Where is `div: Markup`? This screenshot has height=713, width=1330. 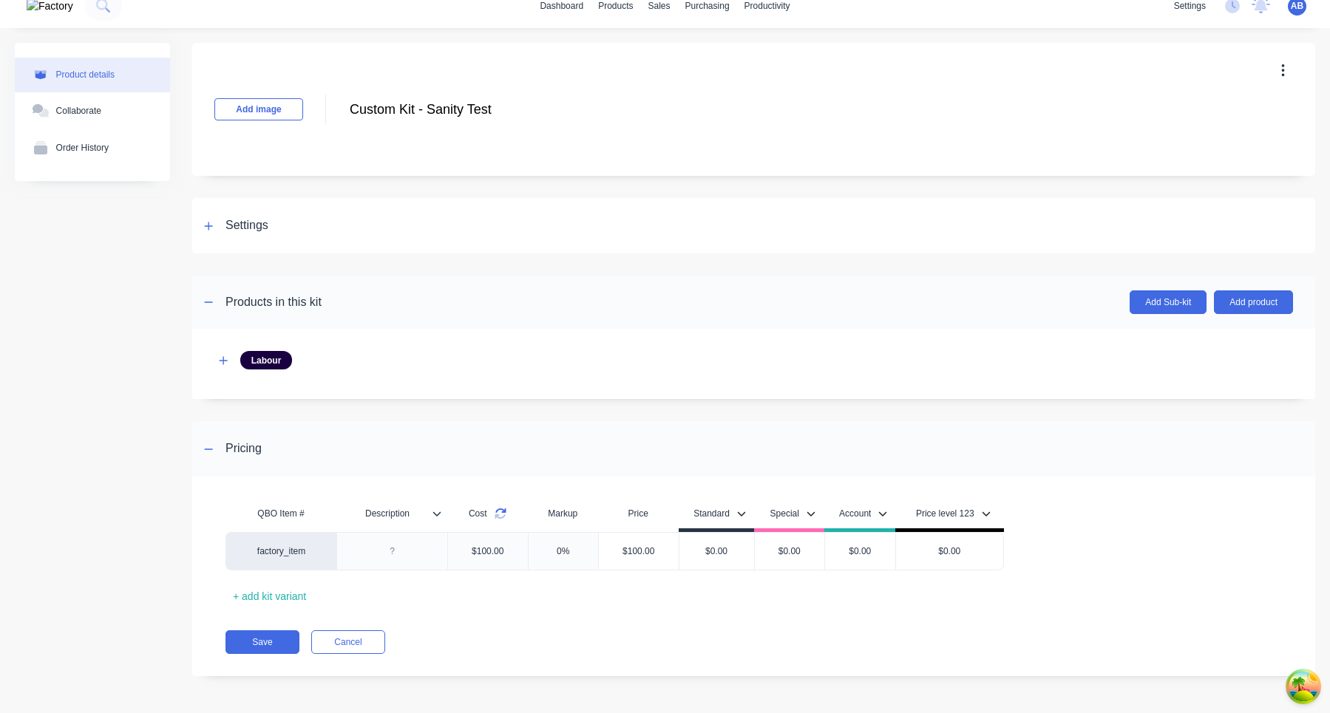
div: Markup is located at coordinates (563, 514).